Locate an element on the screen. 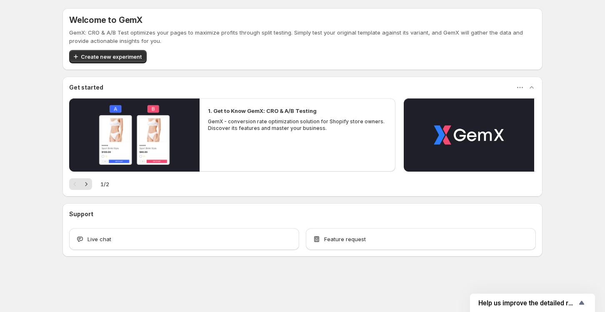 The width and height of the screenshot is (605, 312). span: Help us improve the detailed report for A/B campaigns is located at coordinates (527, 303).